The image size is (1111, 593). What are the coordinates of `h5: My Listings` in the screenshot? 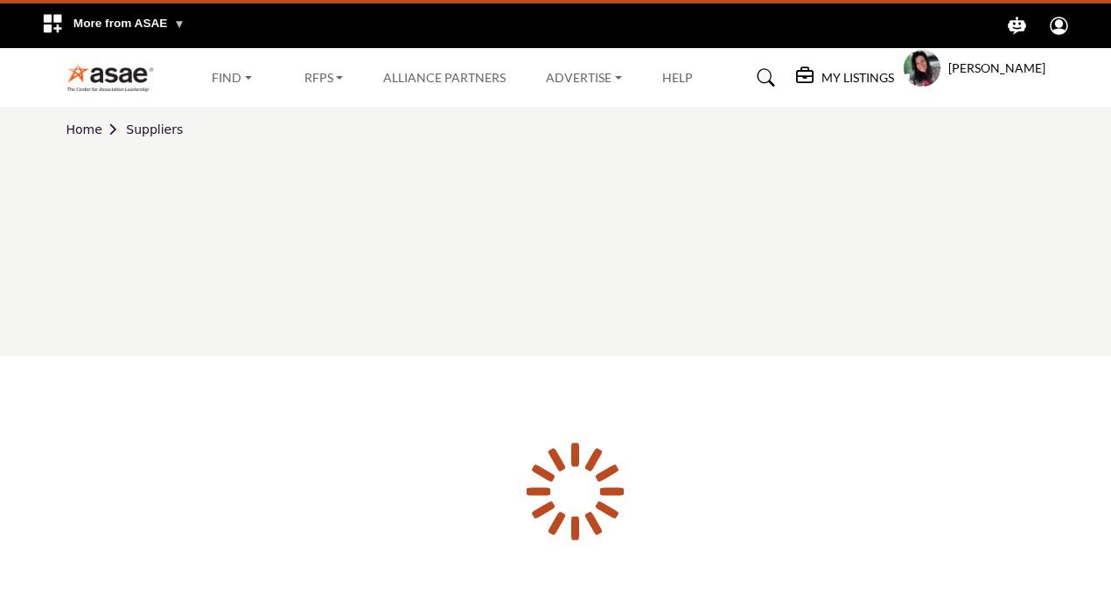 It's located at (857, 78).